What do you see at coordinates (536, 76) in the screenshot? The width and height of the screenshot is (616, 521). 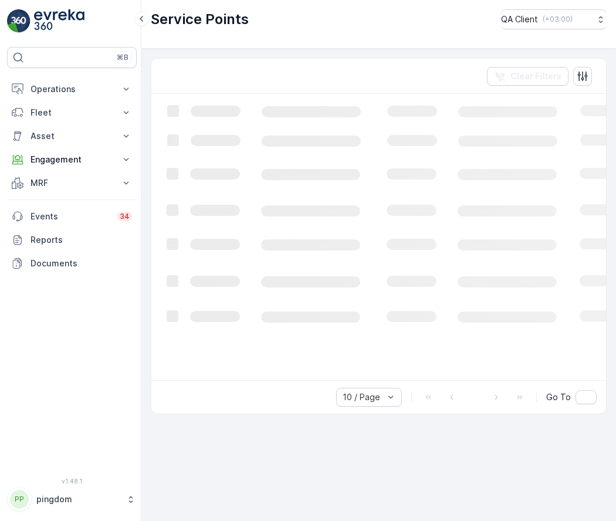 I see `p: Clear Filters` at bounding box center [536, 76].